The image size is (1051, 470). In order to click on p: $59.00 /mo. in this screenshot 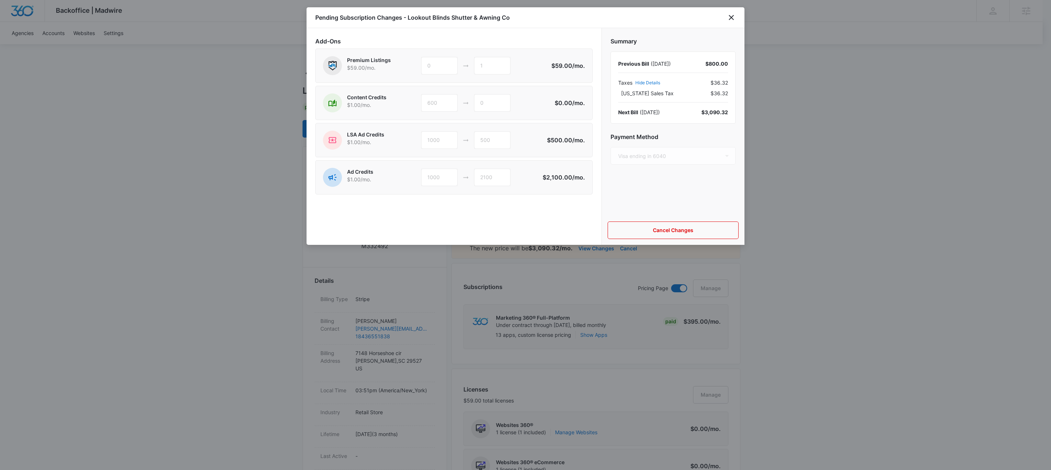, I will do `click(369, 67)`.